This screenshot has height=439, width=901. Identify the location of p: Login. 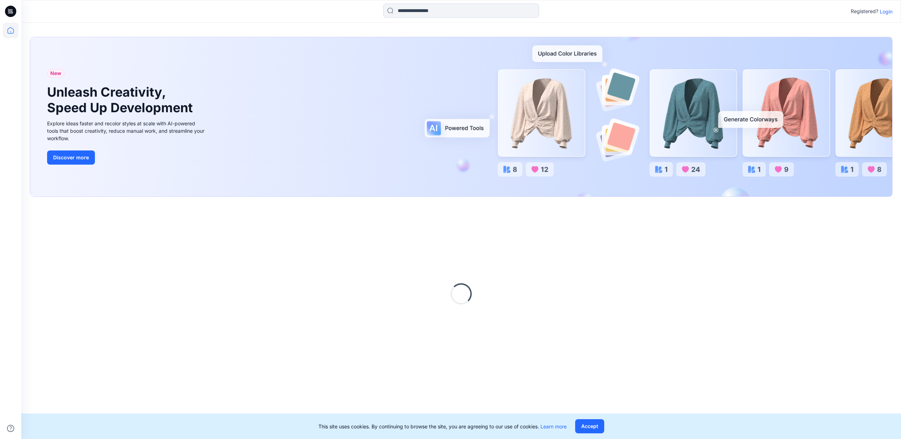
(887, 11).